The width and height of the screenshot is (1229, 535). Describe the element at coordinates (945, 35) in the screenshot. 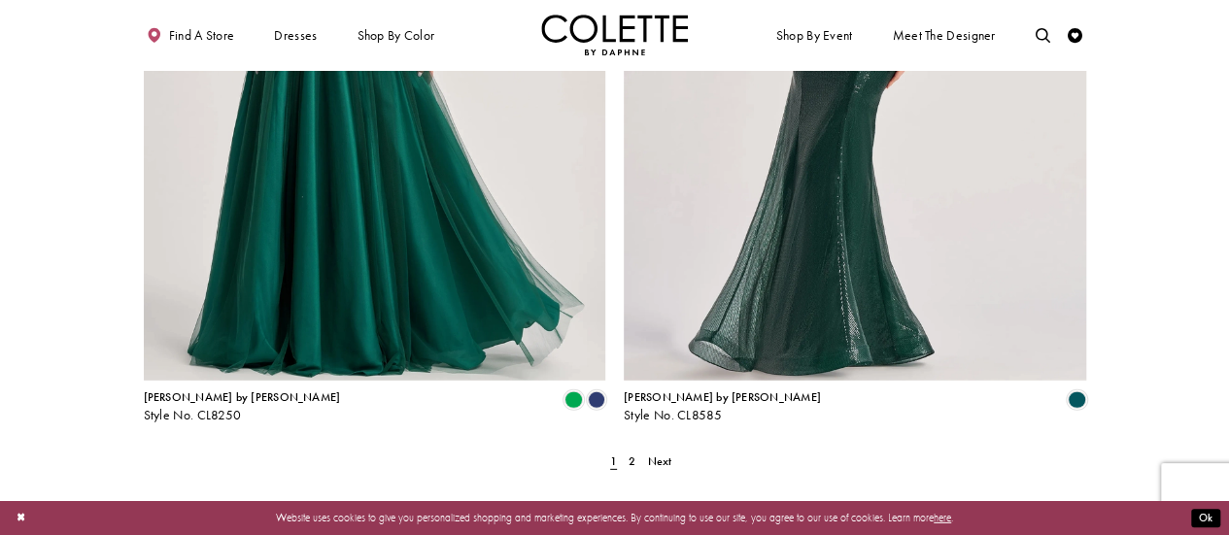

I see `a: Meet the designer` at that location.